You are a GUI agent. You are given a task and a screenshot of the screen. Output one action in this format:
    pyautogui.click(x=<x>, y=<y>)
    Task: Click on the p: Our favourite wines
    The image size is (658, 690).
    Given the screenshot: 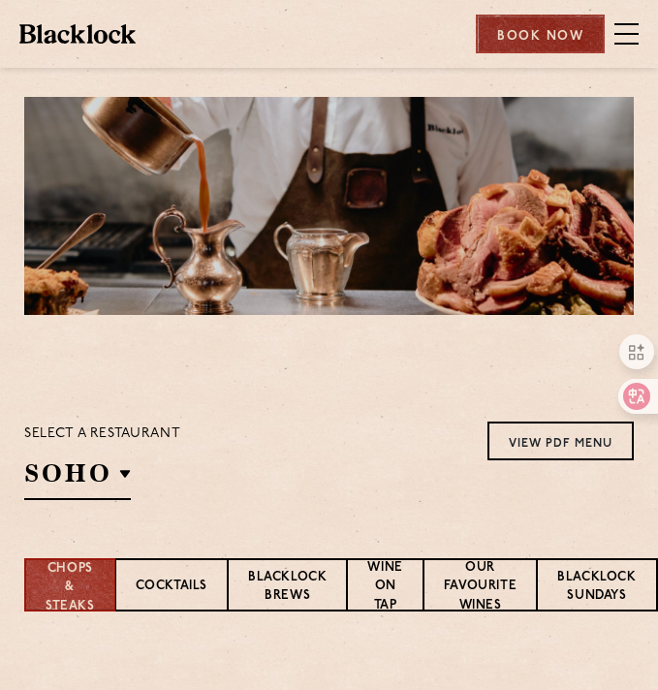 What is the action you would take?
    pyautogui.click(x=480, y=587)
    